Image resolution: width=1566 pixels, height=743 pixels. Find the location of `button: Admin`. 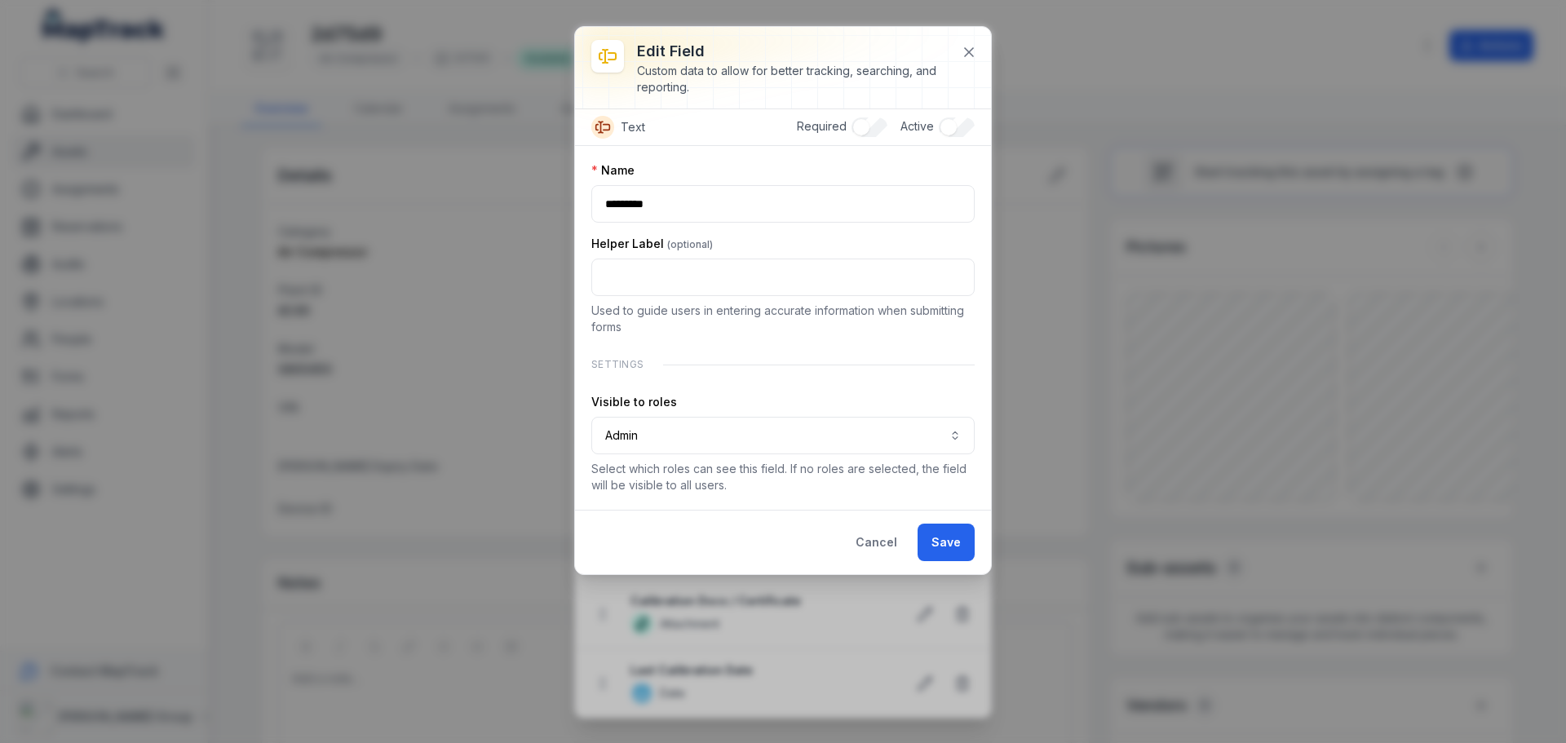

button: Admin is located at coordinates (783, 436).